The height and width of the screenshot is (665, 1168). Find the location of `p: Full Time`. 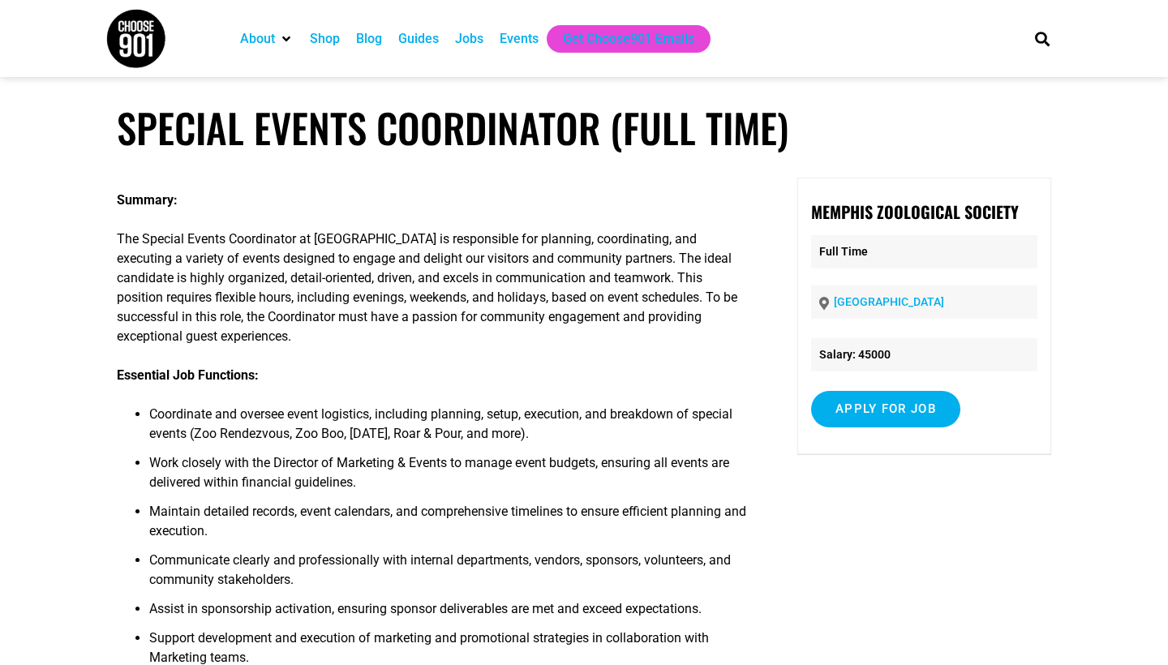

p: Full Time is located at coordinates (924, 251).